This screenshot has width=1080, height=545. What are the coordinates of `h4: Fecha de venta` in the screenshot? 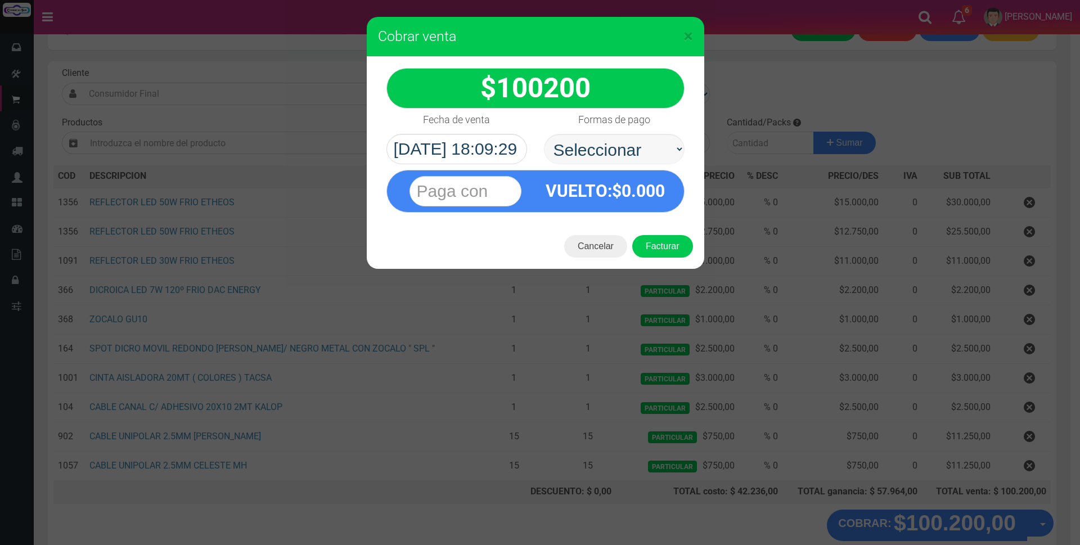 It's located at (456, 120).